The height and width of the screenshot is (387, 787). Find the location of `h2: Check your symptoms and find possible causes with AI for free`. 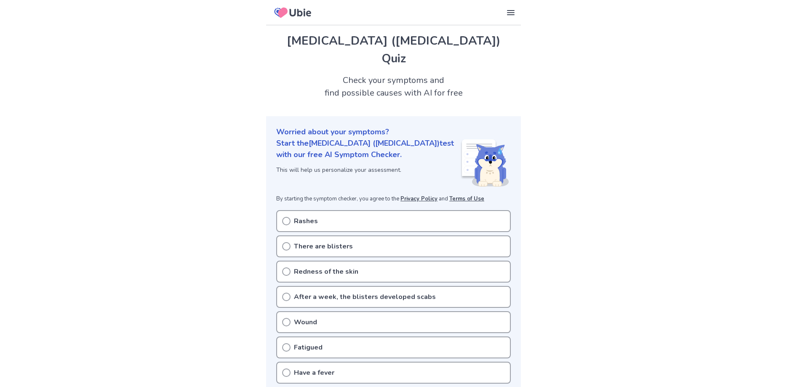

h2: Check your symptoms and find possible causes with AI for free is located at coordinates (393, 87).